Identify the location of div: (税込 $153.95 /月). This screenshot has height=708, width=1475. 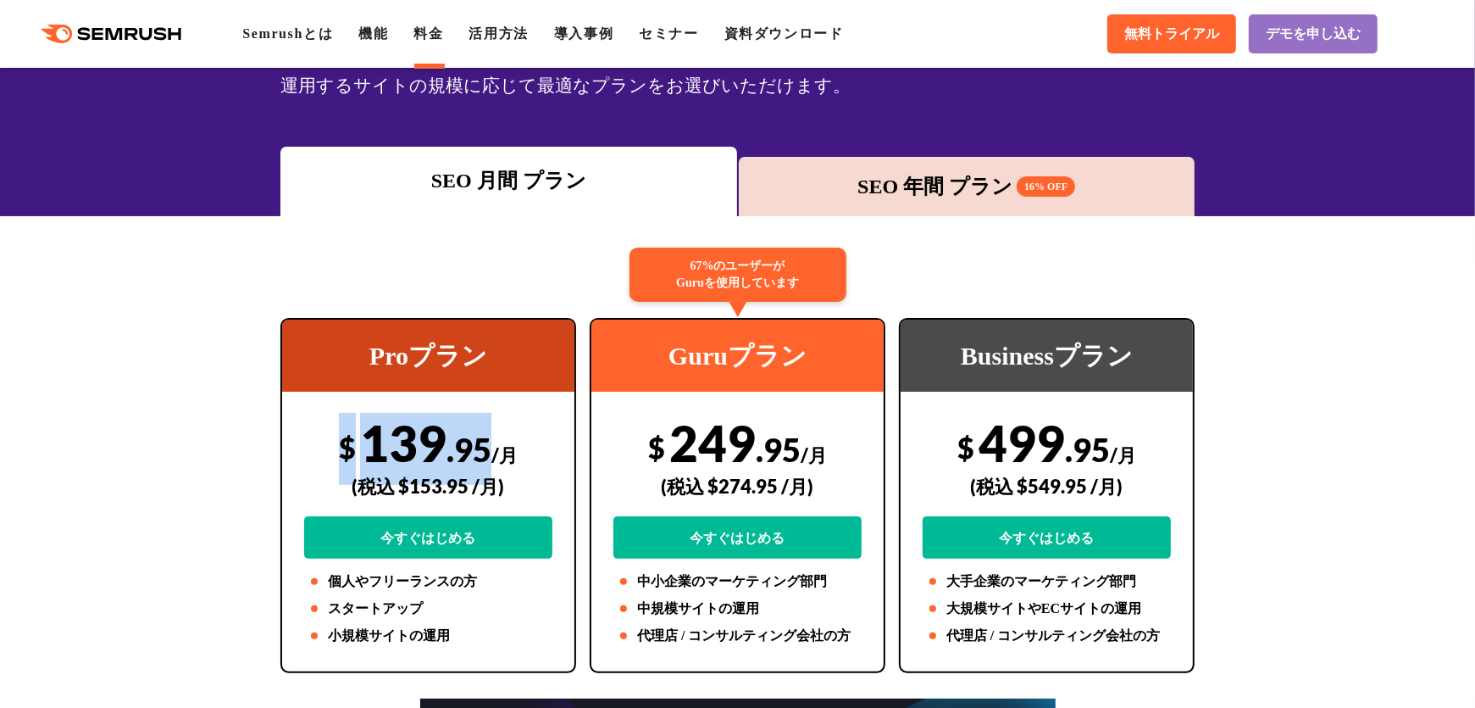
(428, 486).